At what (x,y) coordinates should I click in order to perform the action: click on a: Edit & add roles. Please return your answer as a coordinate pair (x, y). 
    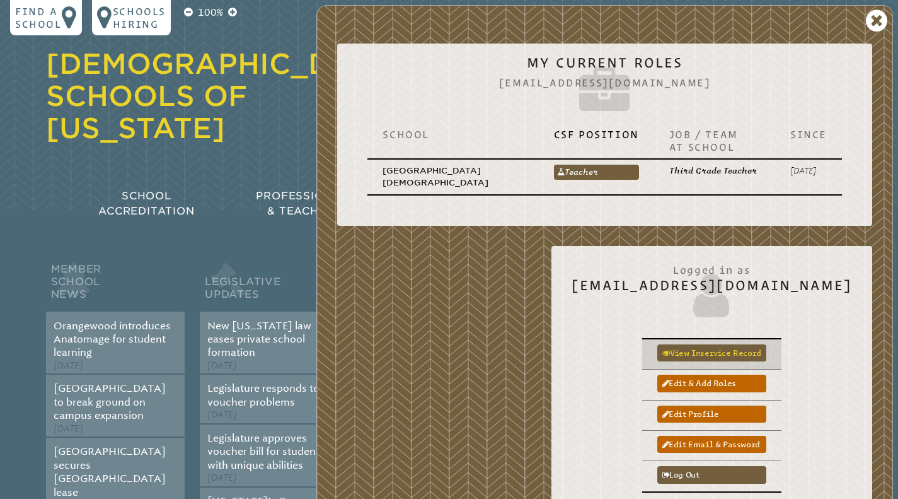
    Looking at the image, I should click on (712, 383).